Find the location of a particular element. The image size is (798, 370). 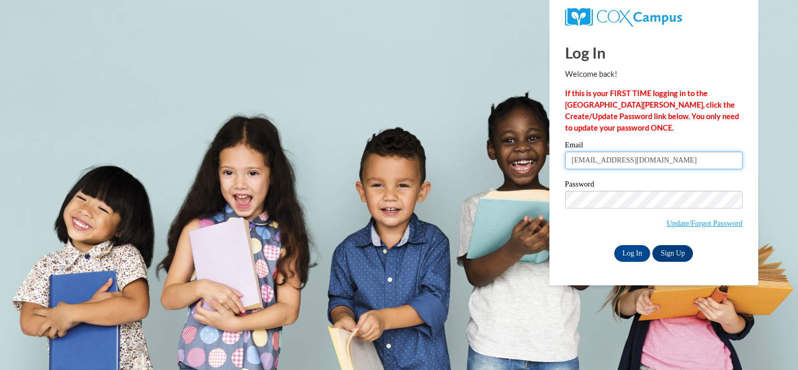

label: Email is located at coordinates (654, 146).